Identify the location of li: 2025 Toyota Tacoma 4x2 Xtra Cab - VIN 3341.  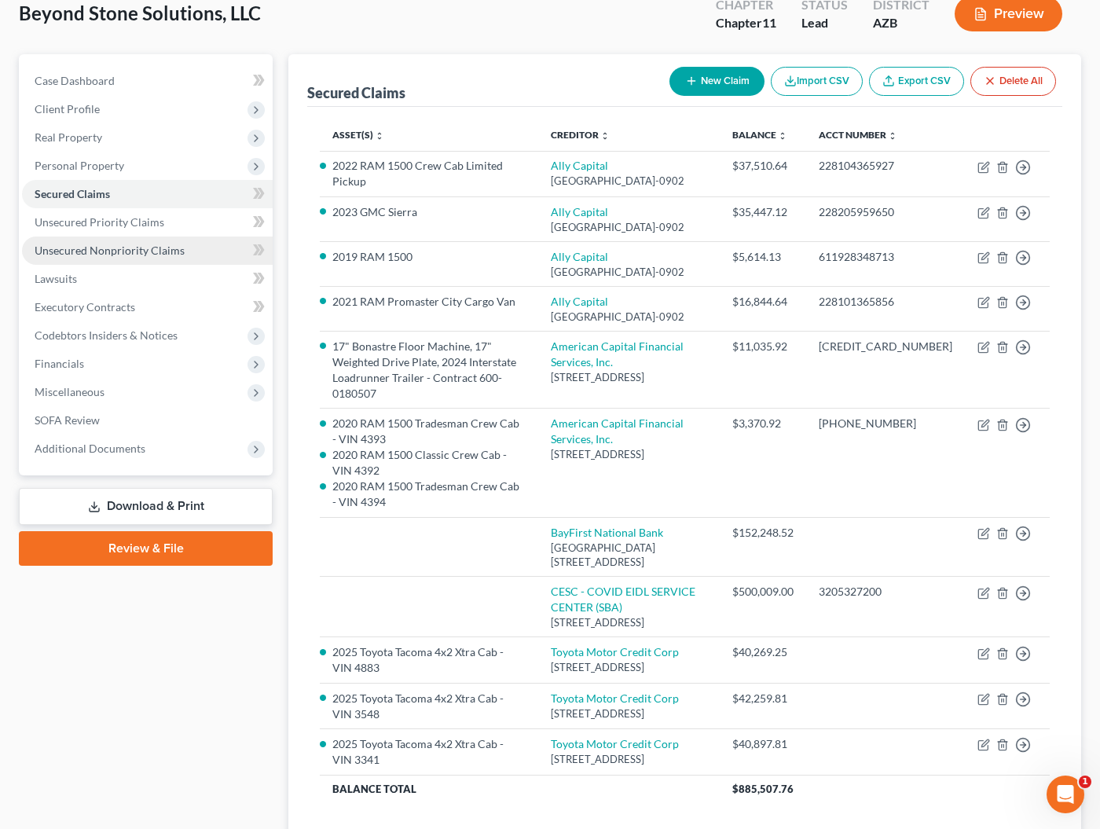
(429, 752).